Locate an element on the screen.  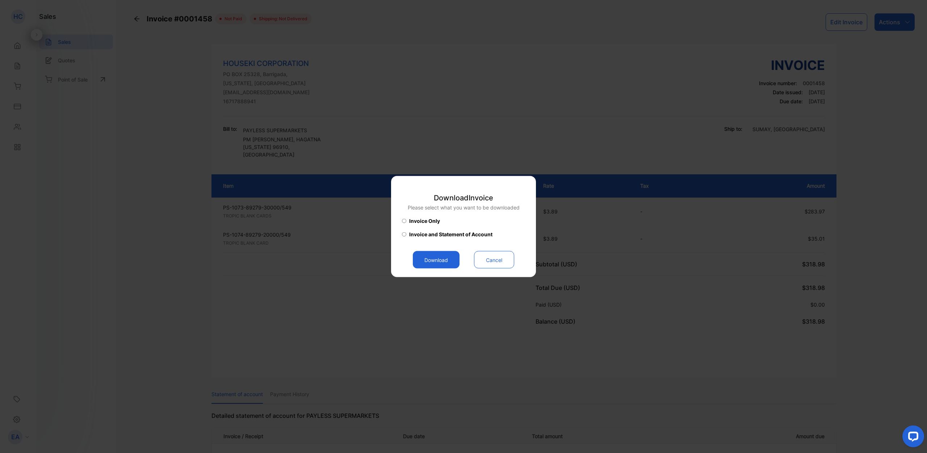
button: Cancel is located at coordinates (494, 260).